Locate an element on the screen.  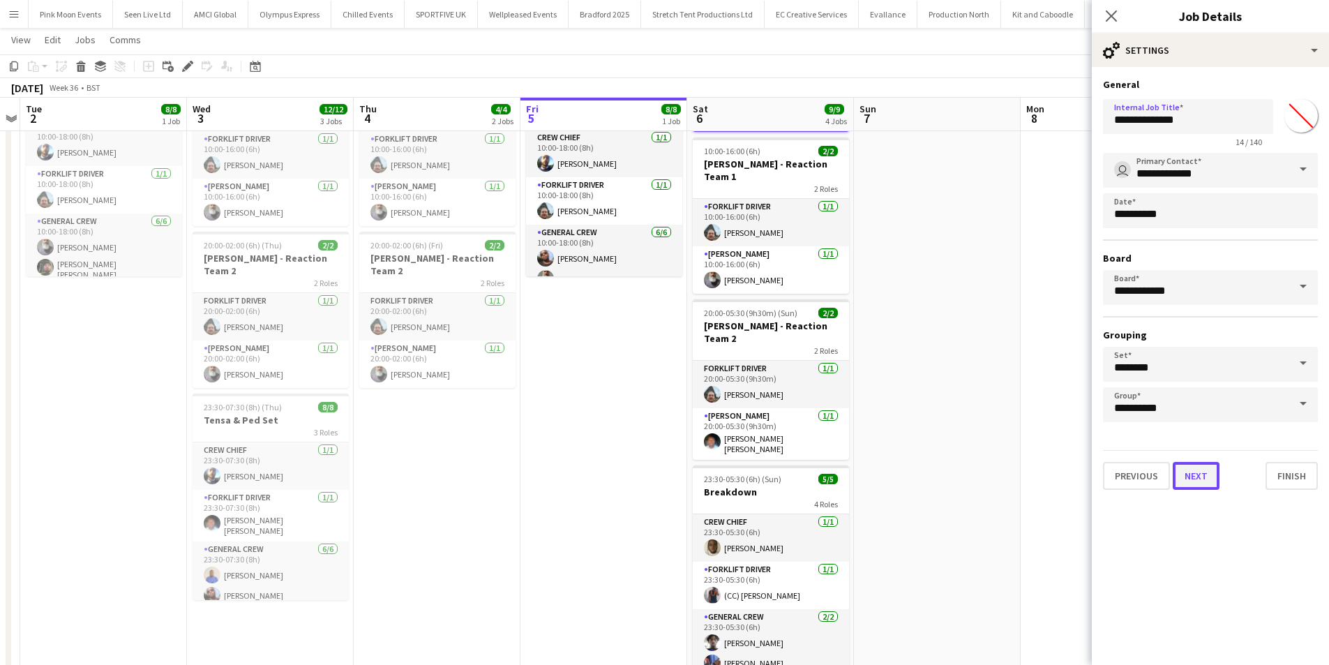
div: 2 Jobs is located at coordinates (502, 121).